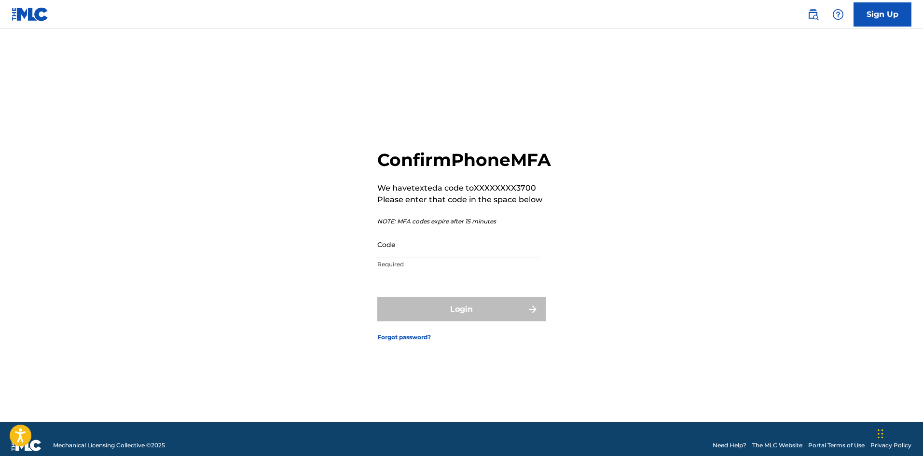  What do you see at coordinates (838, 14) in the screenshot?
I see `img: help` at bounding box center [838, 14].